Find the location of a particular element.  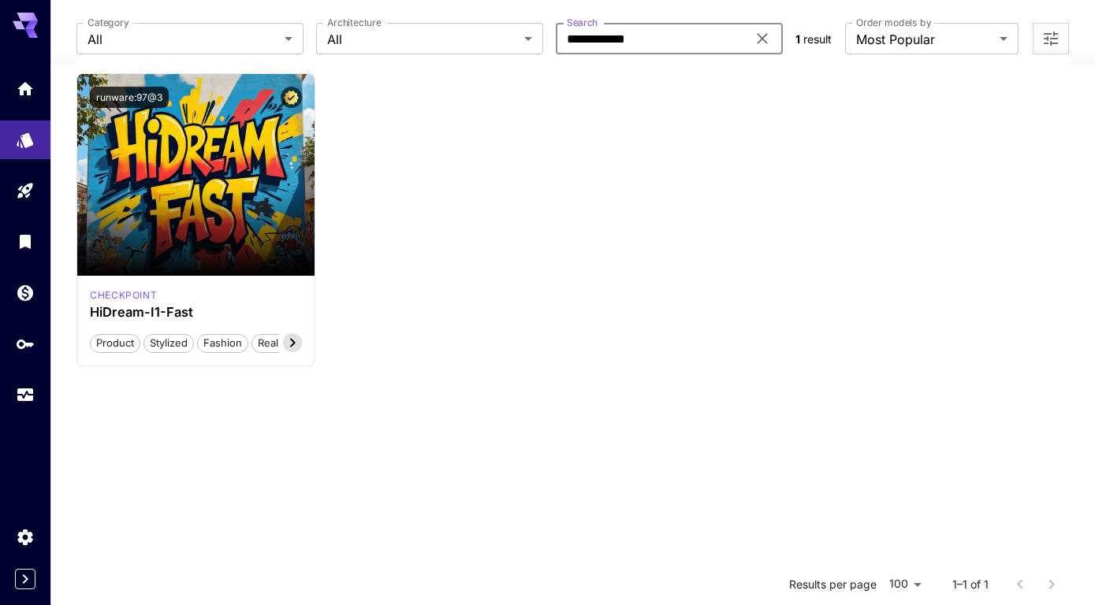

div: Home is located at coordinates (25, 88).